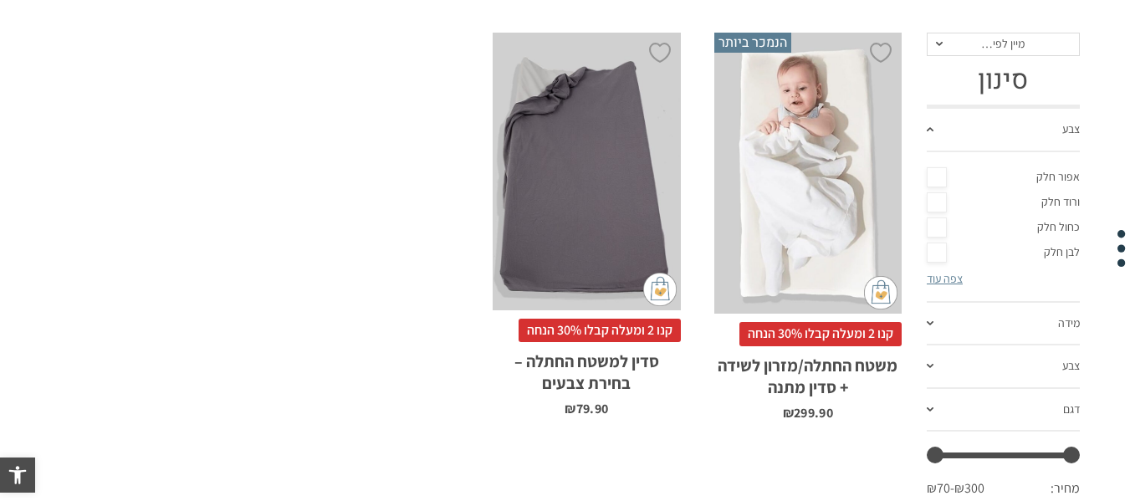  What do you see at coordinates (944, 278) in the screenshot?
I see `a: צפה עוד` at bounding box center [944, 278].